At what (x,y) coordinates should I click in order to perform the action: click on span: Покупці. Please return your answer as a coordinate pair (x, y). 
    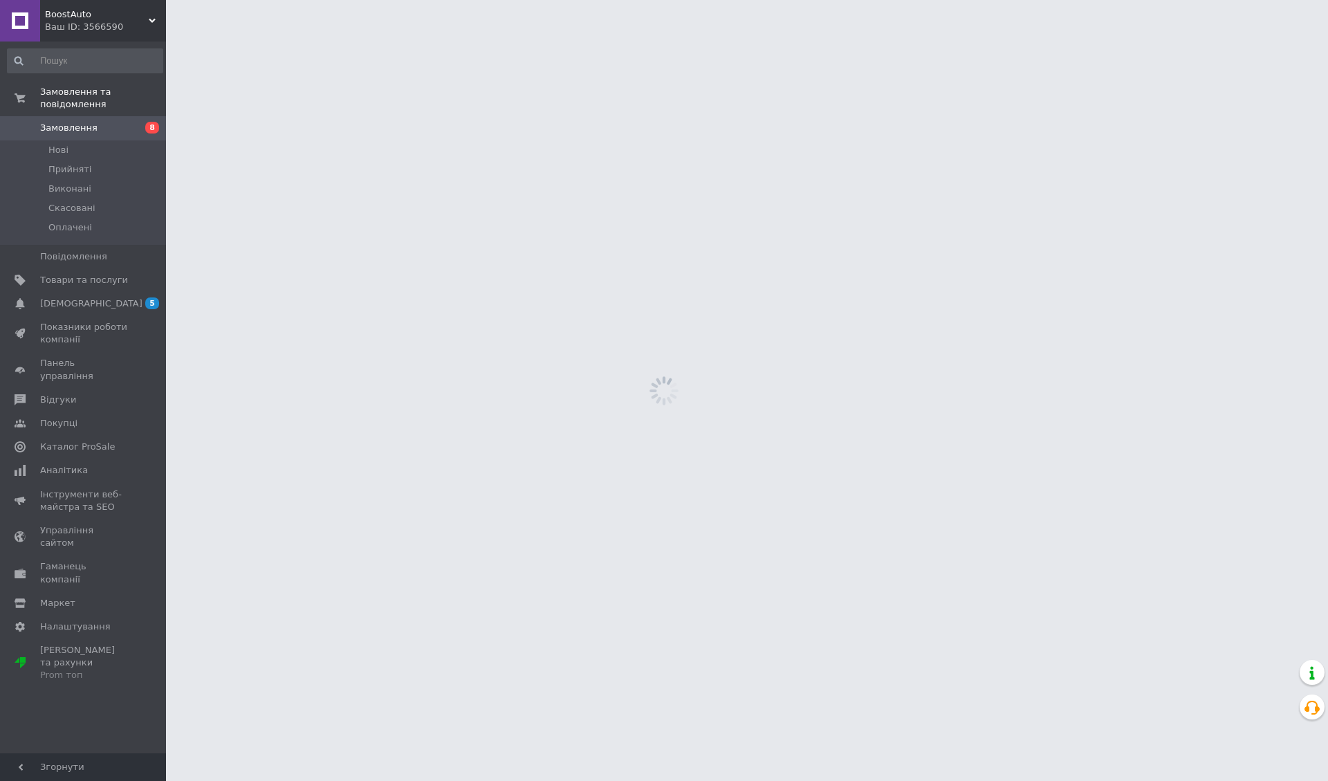
    Looking at the image, I should click on (59, 423).